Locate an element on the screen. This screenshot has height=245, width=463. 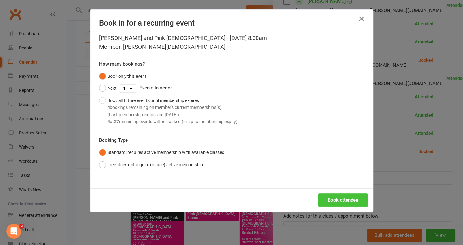
button: Book only this event is located at coordinates (123, 76).